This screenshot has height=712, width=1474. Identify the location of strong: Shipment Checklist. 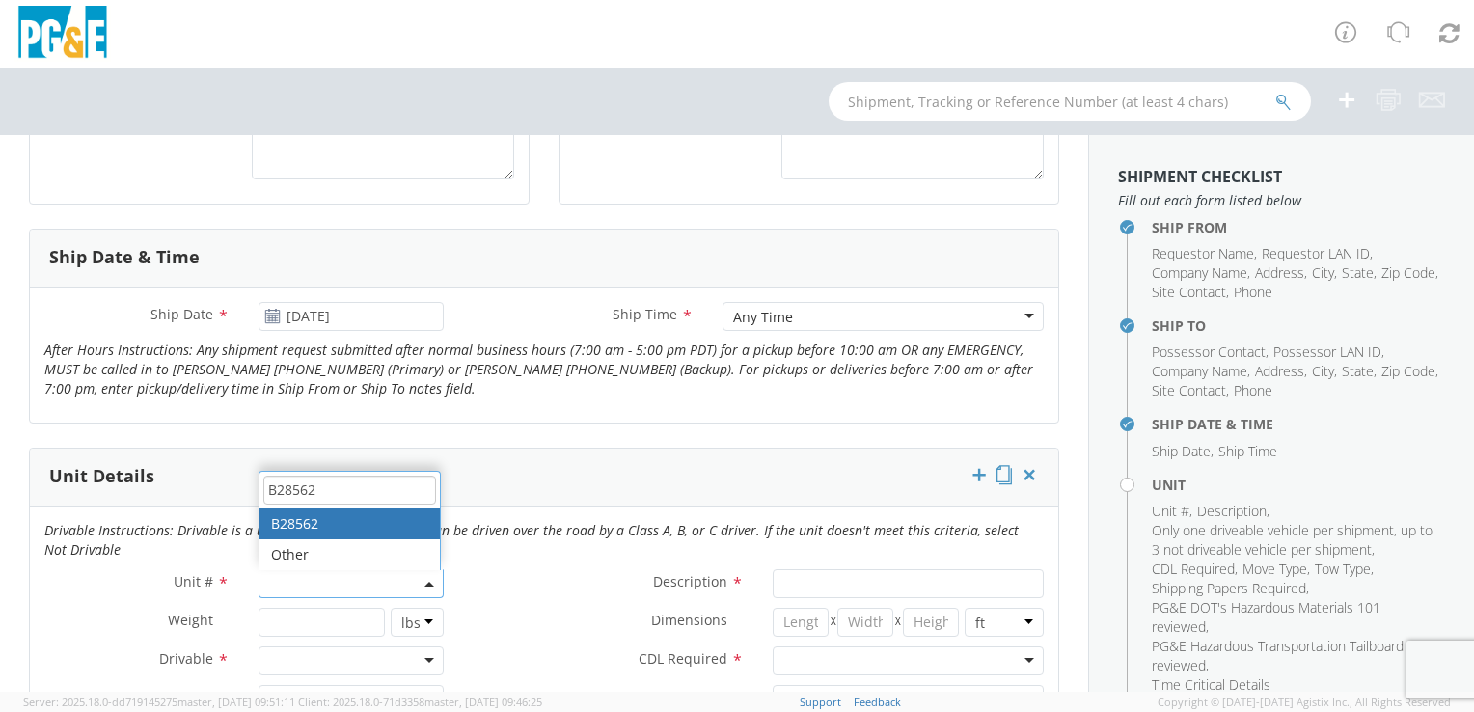
(1200, 177).